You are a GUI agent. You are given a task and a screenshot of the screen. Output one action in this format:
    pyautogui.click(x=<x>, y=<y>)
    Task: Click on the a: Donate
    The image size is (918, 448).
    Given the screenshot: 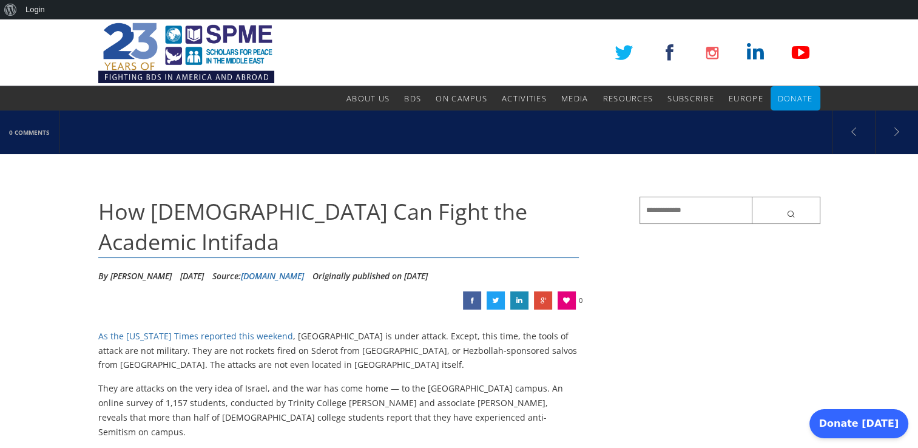 What is the action you would take?
    pyautogui.click(x=796, y=98)
    